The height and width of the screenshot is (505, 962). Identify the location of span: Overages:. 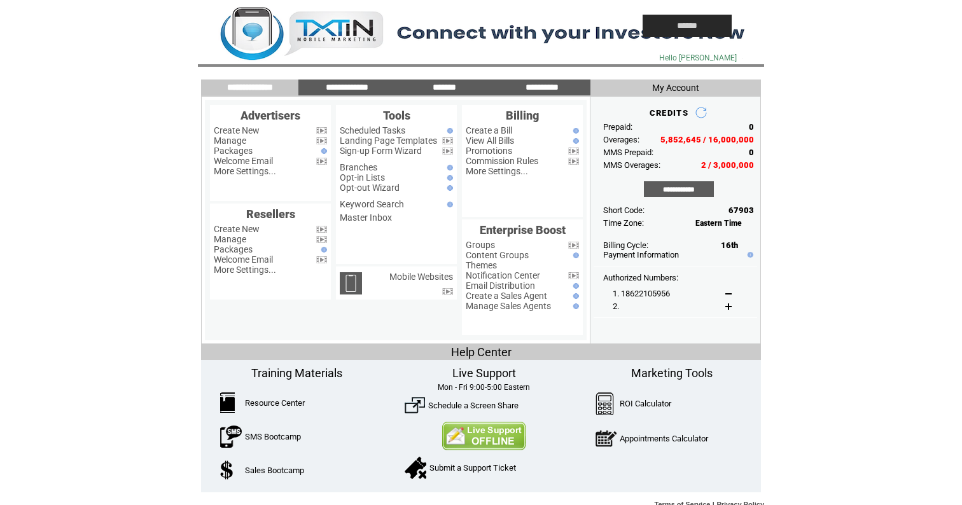
(621, 139).